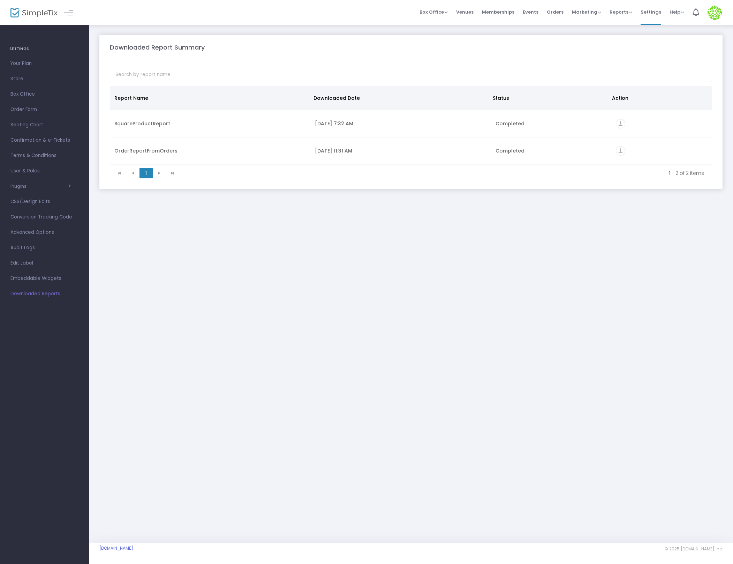  What do you see at coordinates (530, 12) in the screenshot?
I see `span: Events` at bounding box center [530, 12].